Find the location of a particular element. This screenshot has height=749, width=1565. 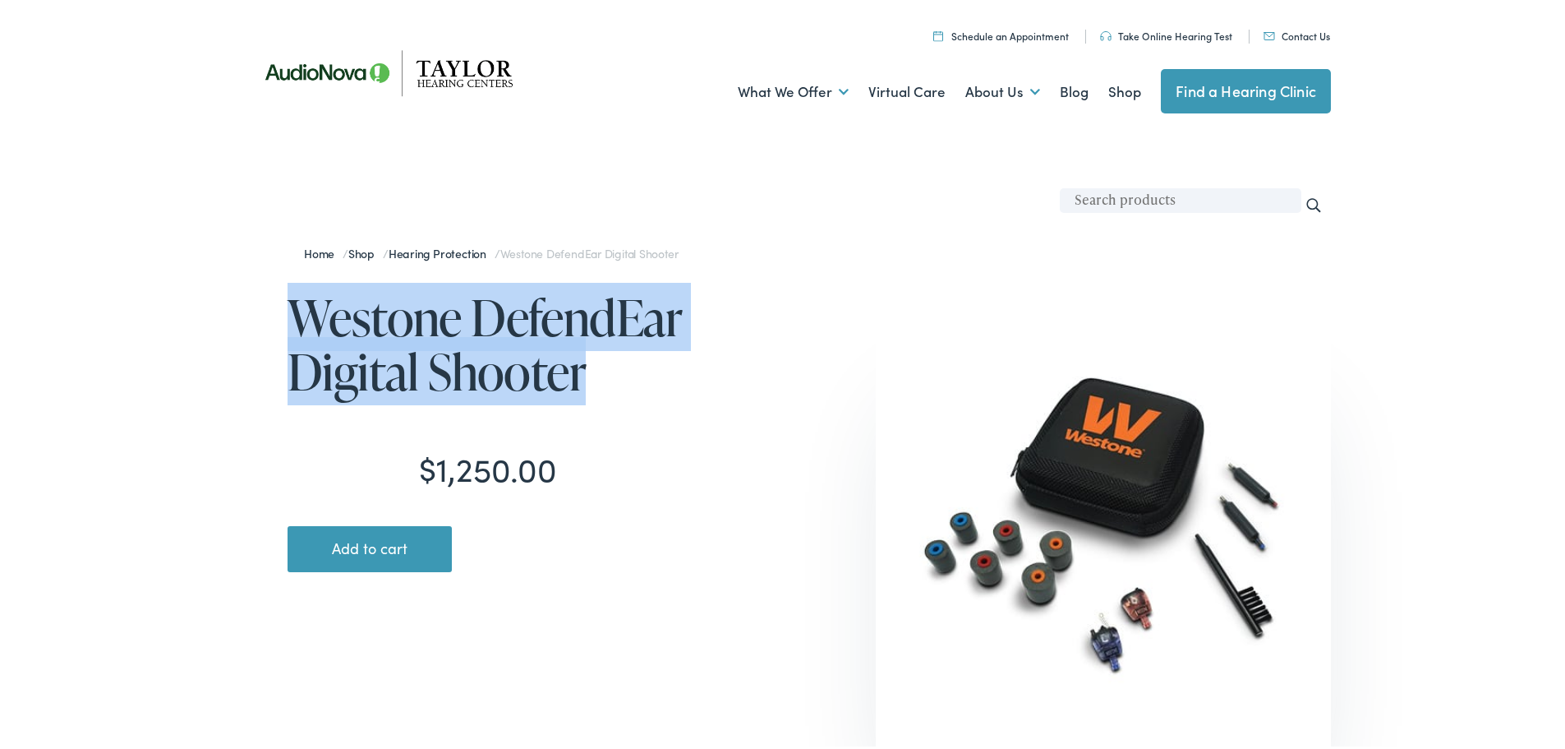

a: Contact Us is located at coordinates (1297, 32).